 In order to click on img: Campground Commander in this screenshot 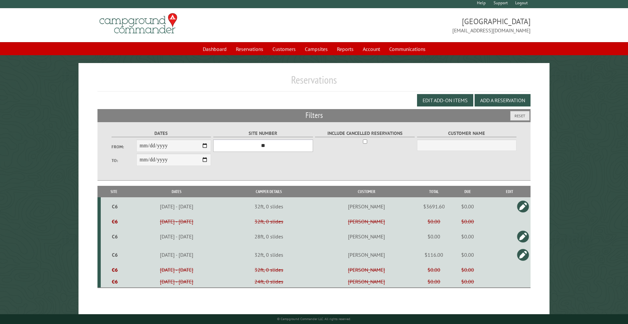, I will do `click(138, 24)`.